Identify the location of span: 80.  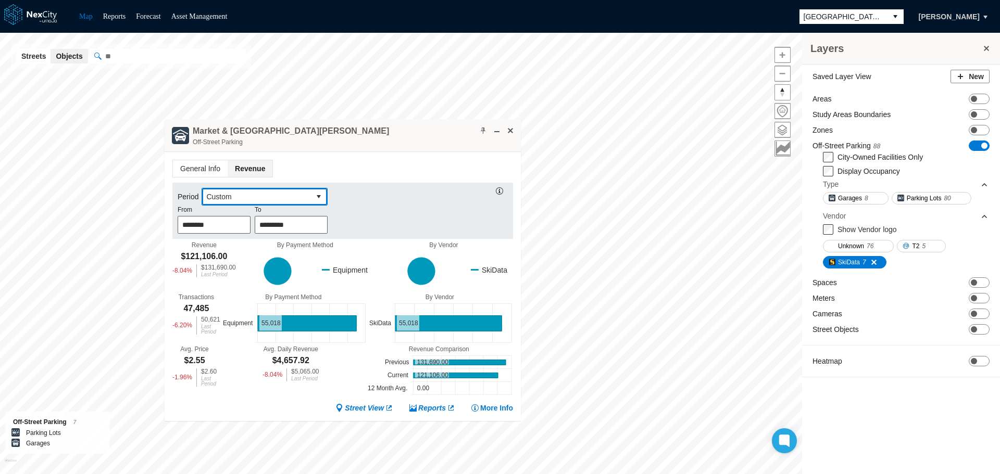
(946, 198).